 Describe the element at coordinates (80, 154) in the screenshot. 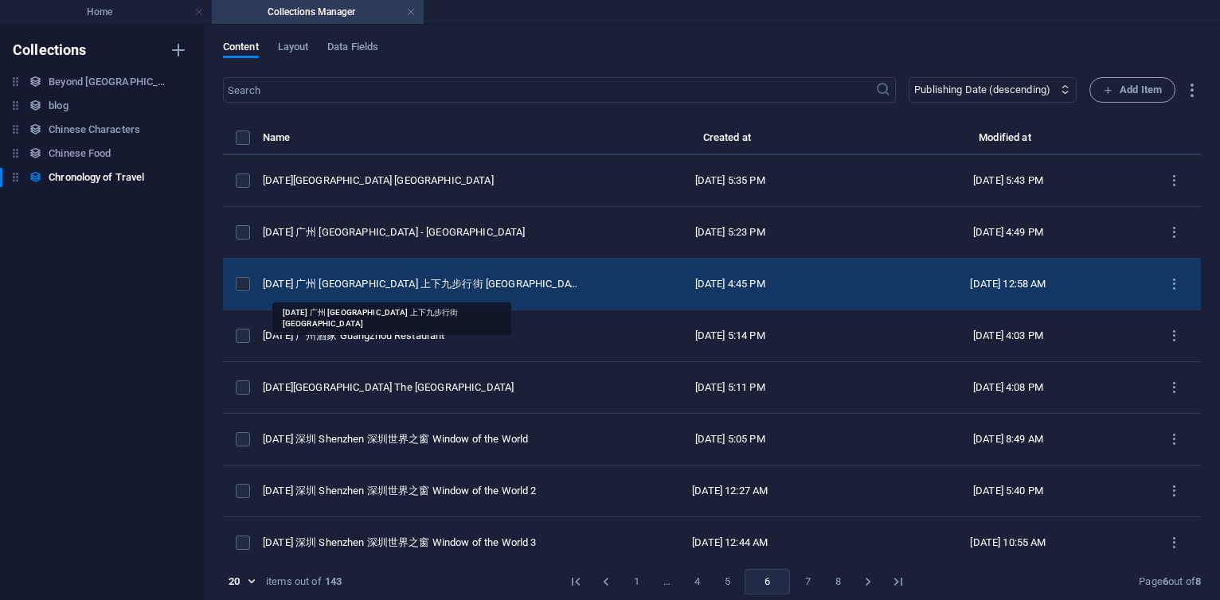

I see `h6: Chinese Food` at that location.